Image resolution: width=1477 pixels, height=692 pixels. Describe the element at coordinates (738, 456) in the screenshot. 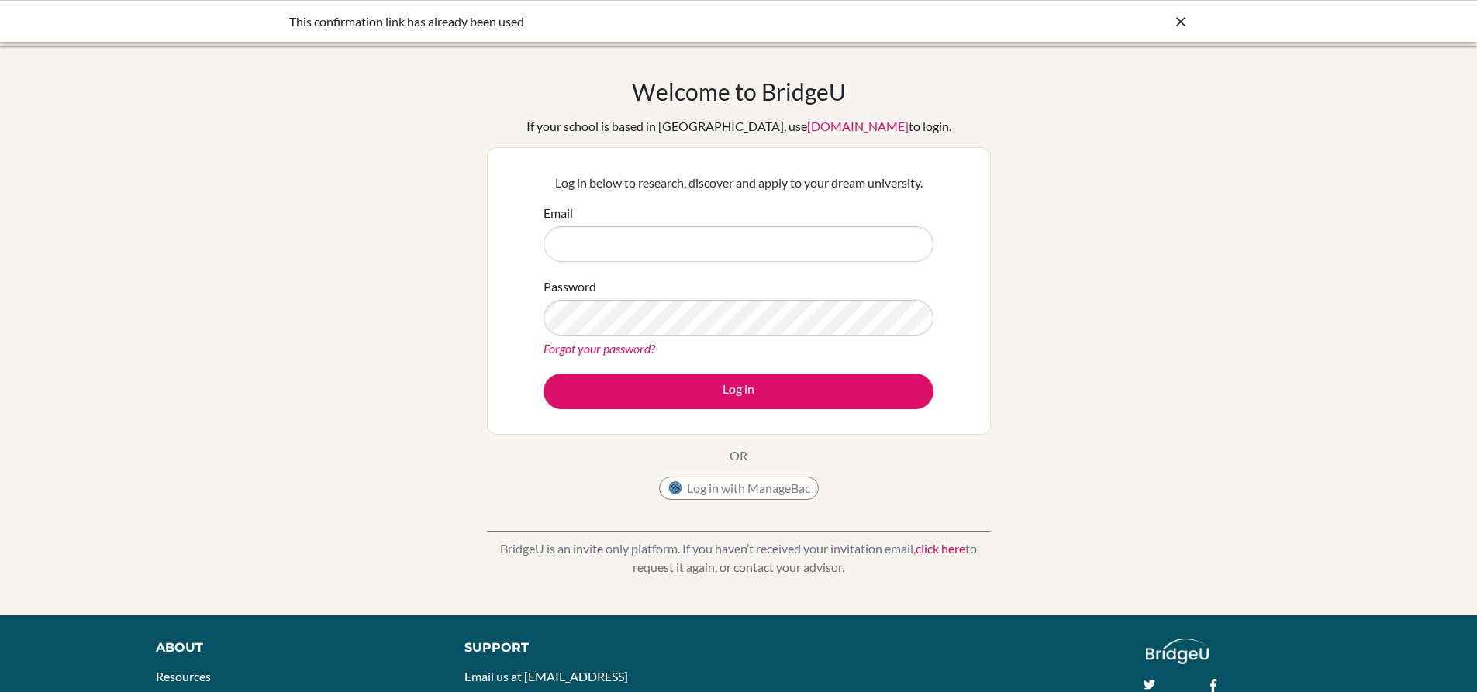

I see `p: OR` at that location.